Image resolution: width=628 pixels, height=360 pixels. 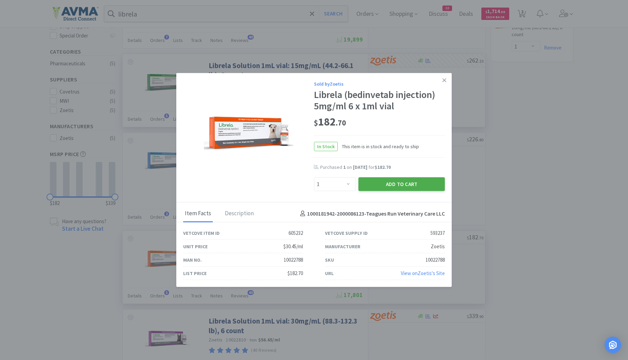 What do you see at coordinates (248, 136) in the screenshot?
I see `img: 785c64e199cf44e2995fcd9fe632243a_593237.jpeg` at bounding box center [248, 136].